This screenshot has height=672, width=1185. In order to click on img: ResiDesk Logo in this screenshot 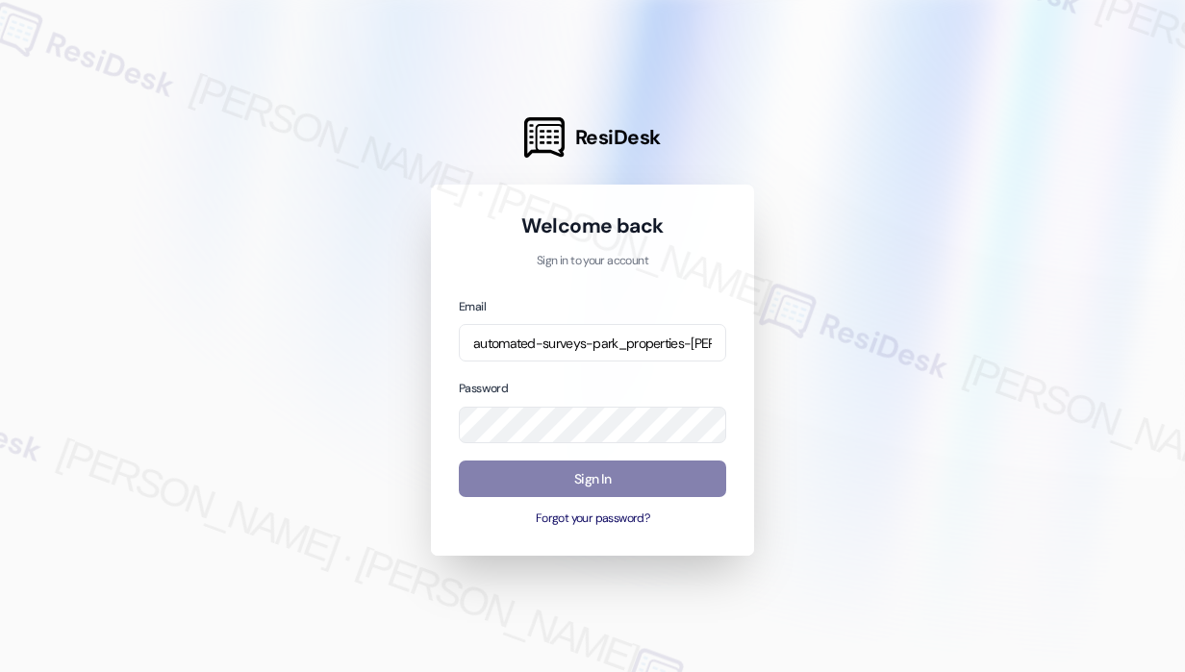, I will do `click(544, 138)`.